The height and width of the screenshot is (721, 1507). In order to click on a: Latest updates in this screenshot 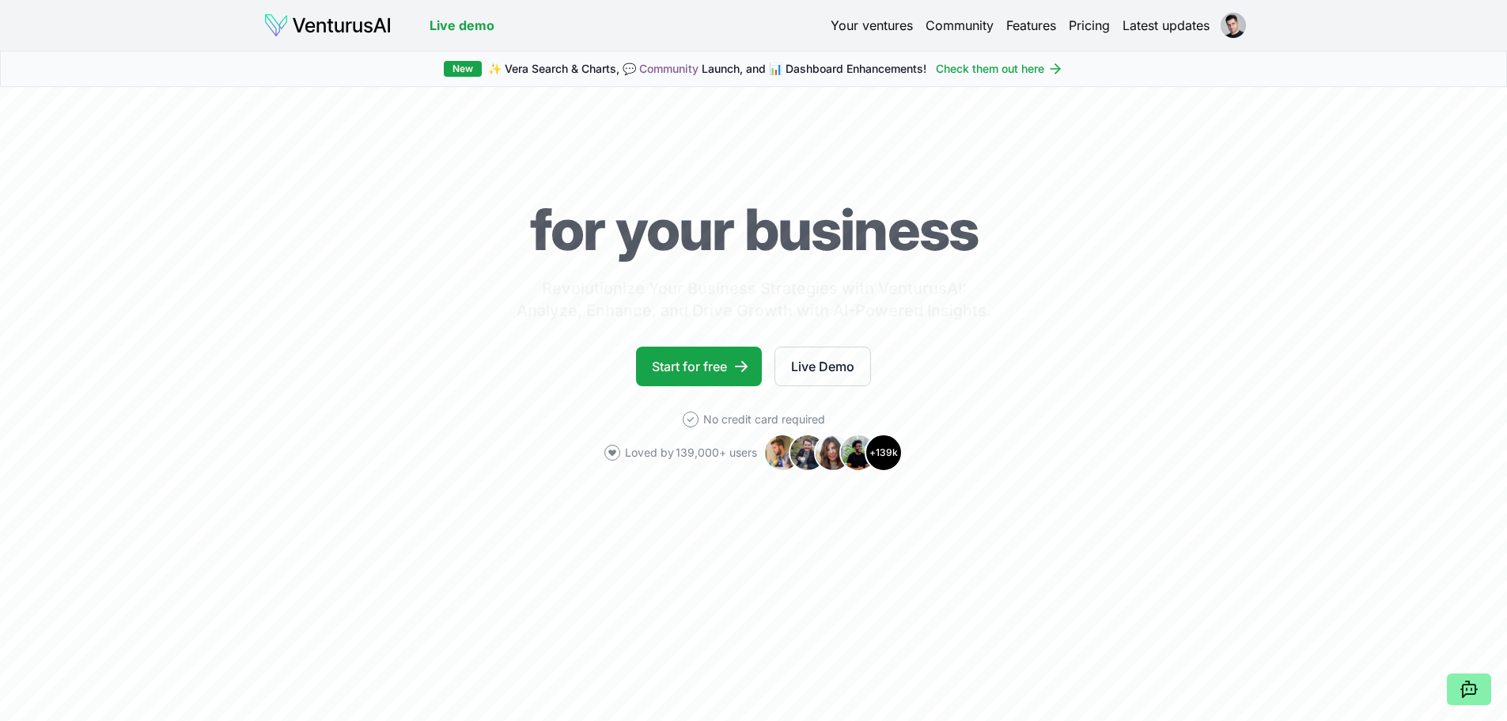, I will do `click(1166, 25)`.